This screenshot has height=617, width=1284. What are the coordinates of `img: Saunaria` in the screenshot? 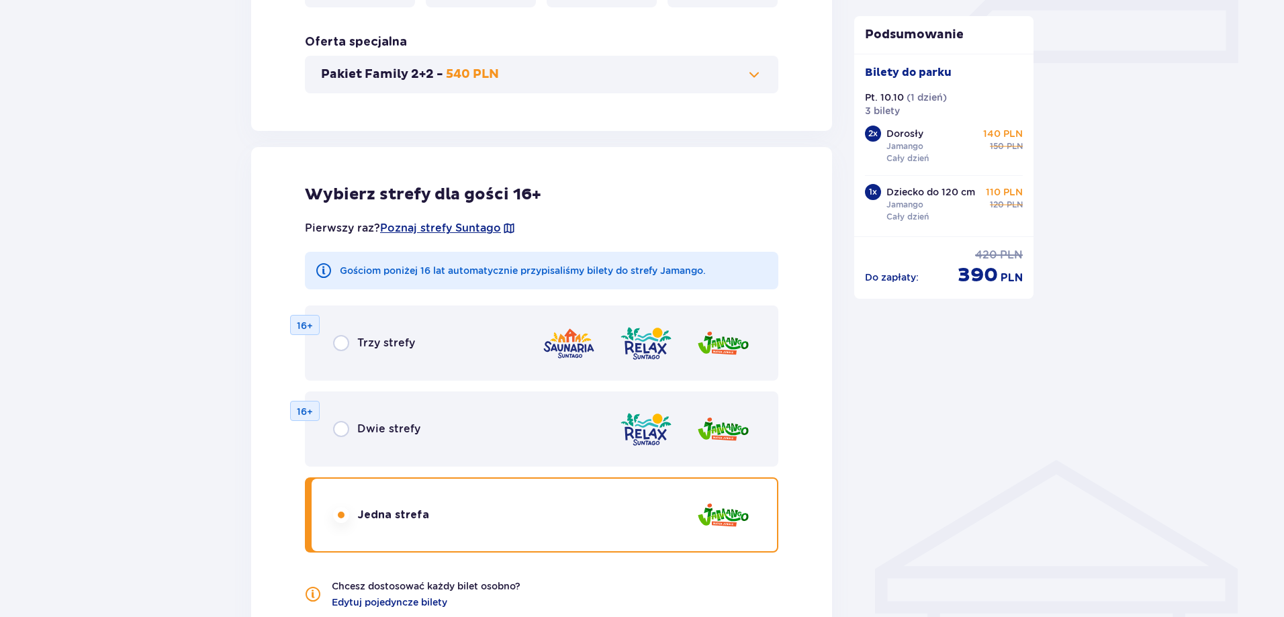 It's located at (569, 343).